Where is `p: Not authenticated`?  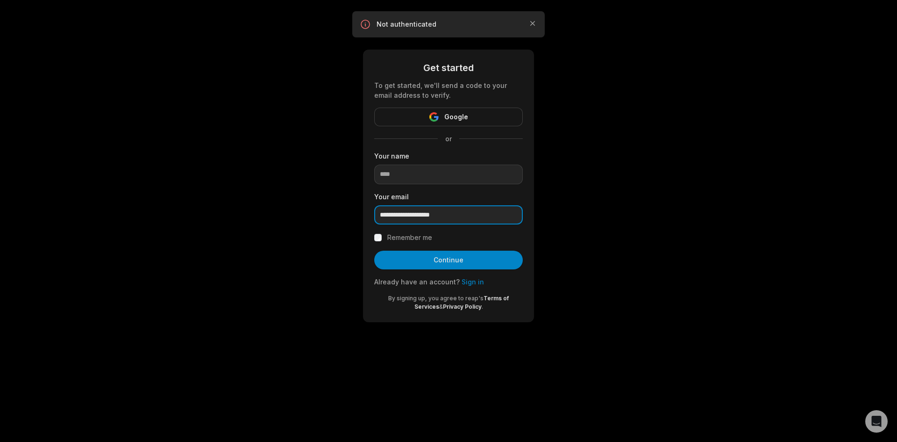
p: Not authenticated is located at coordinates (449, 24).